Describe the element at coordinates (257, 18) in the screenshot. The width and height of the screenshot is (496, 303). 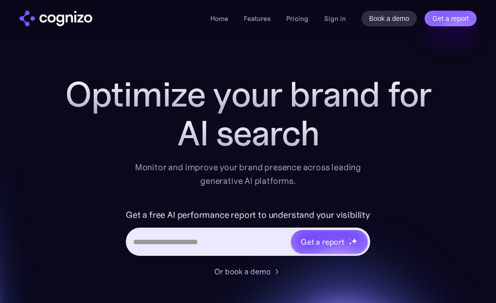
I see `a: Features` at that location.